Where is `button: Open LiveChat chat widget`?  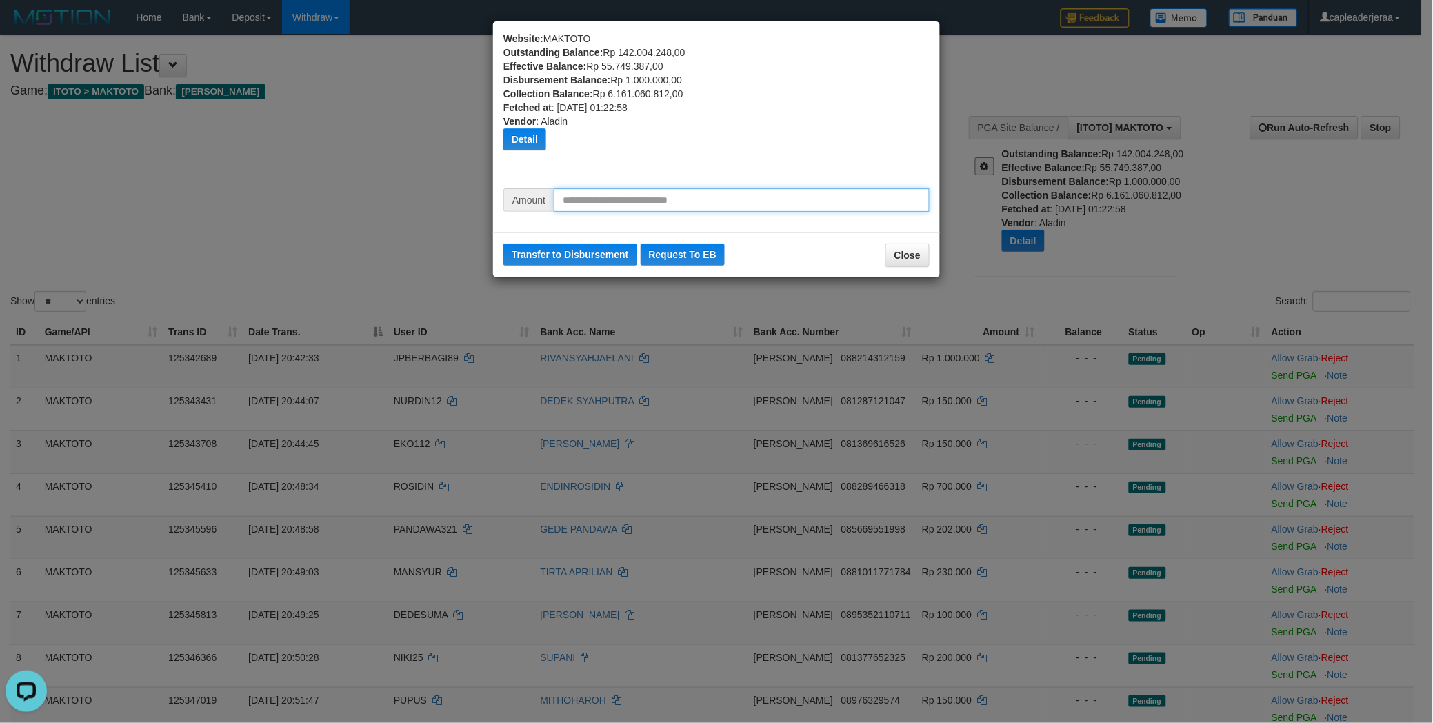 button: Open LiveChat chat widget is located at coordinates (26, 26).